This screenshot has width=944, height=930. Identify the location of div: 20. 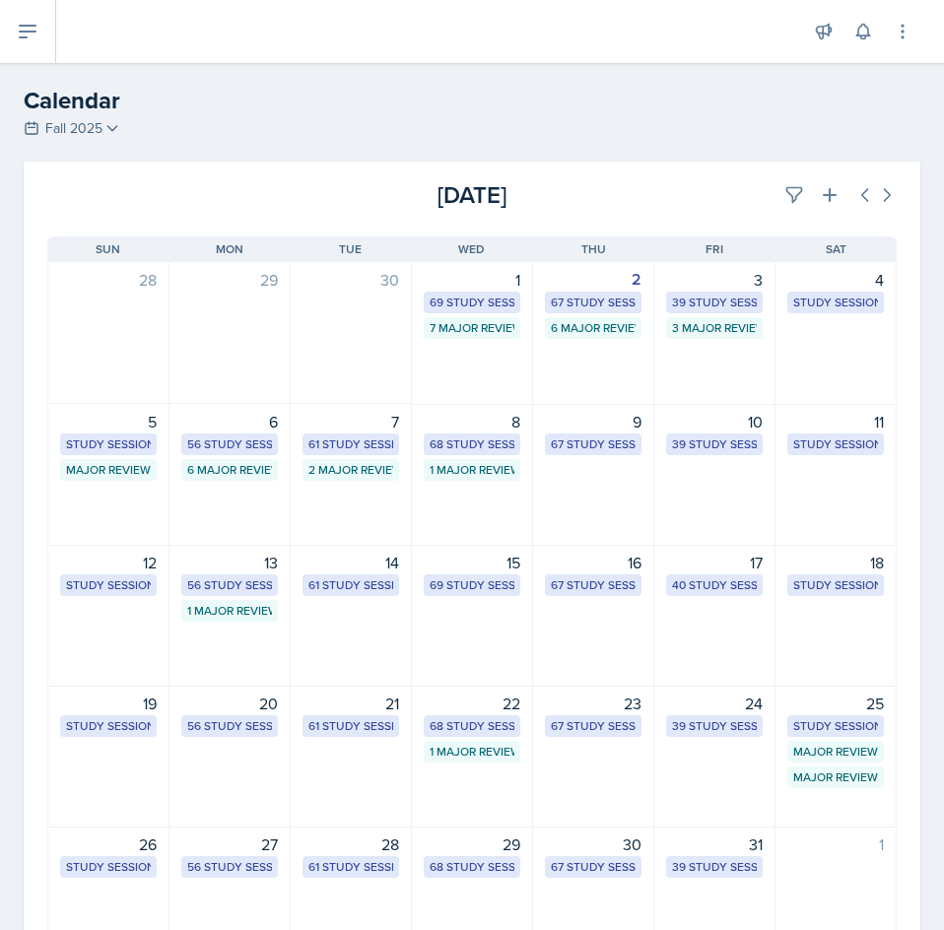
(230, 704).